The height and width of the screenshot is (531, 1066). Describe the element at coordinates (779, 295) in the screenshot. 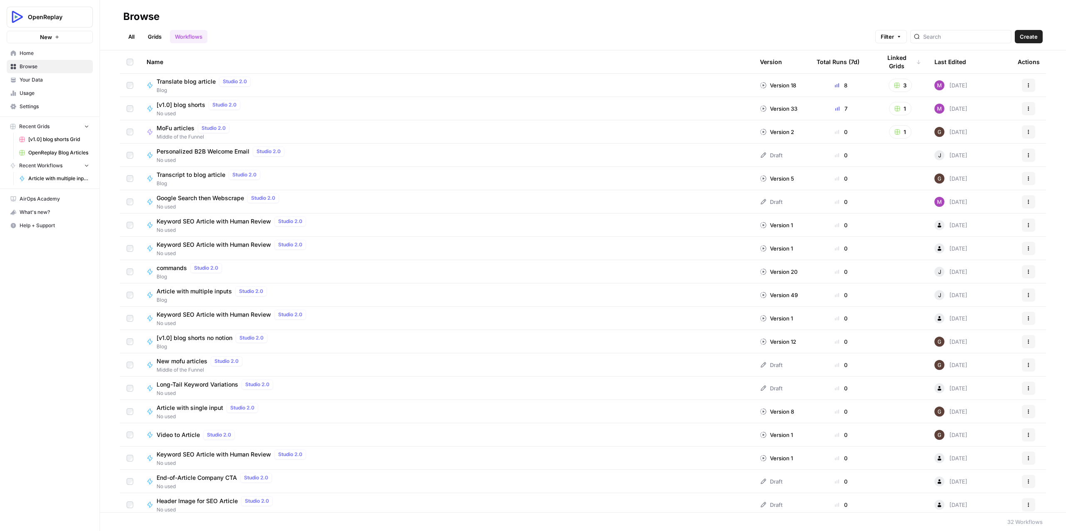

I see `div: Version 49` at that location.